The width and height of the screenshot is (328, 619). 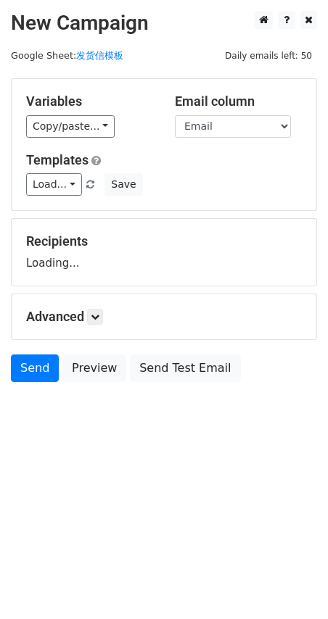 What do you see at coordinates (268, 55) in the screenshot?
I see `a: Daily emails left: 50` at bounding box center [268, 55].